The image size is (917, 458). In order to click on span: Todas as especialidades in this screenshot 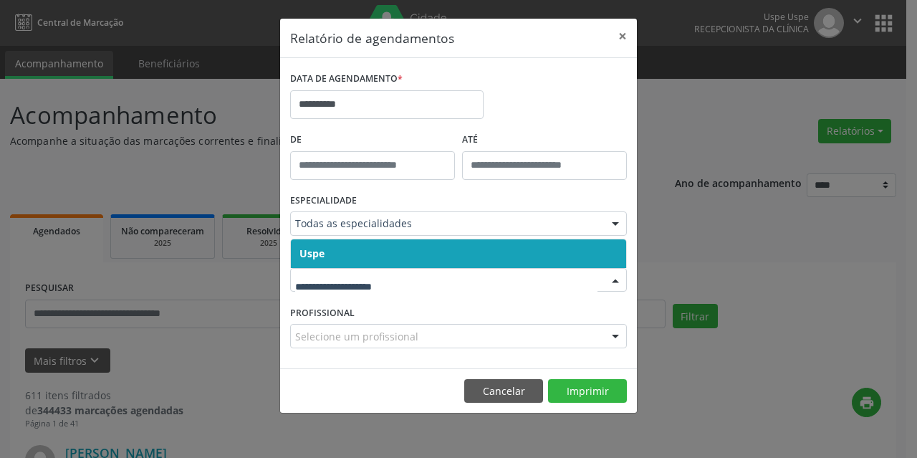, I will do `click(446, 224)`.